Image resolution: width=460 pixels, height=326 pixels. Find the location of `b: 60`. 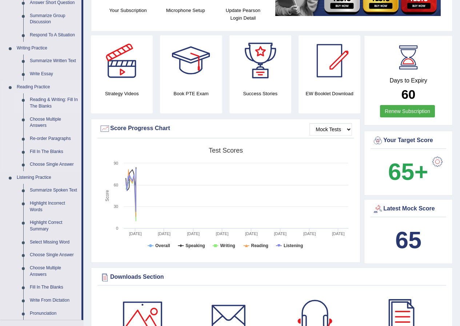

b: 60 is located at coordinates (409, 94).